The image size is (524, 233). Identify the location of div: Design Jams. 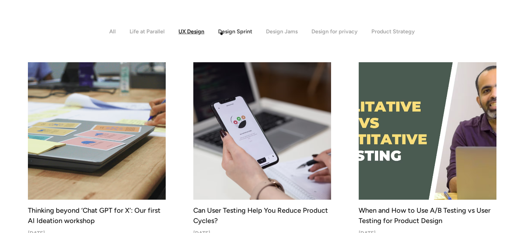
(282, 31).